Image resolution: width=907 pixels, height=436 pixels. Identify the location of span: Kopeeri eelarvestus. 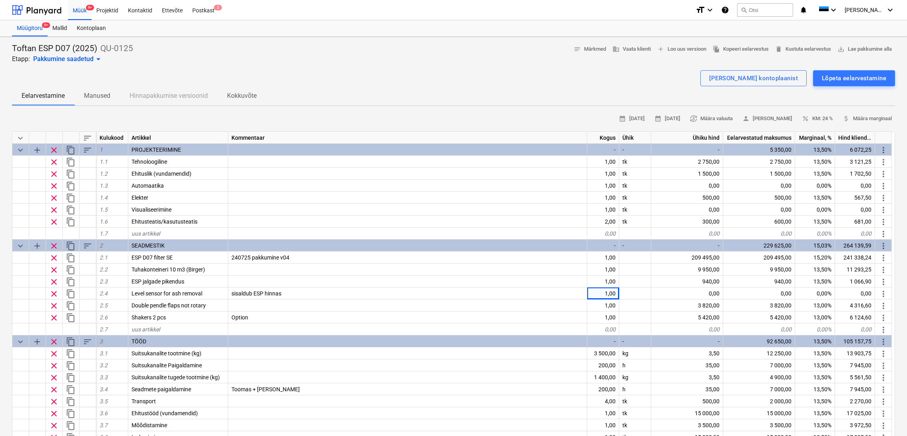
(741, 49).